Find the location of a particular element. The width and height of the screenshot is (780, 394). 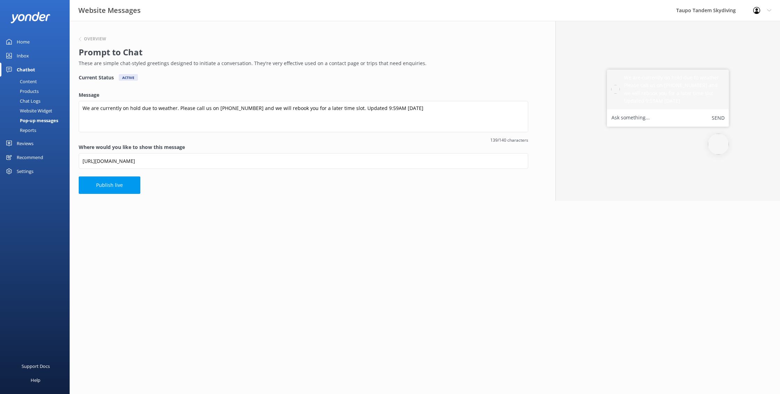

label: Where would you like to show this message is located at coordinates (303, 147).